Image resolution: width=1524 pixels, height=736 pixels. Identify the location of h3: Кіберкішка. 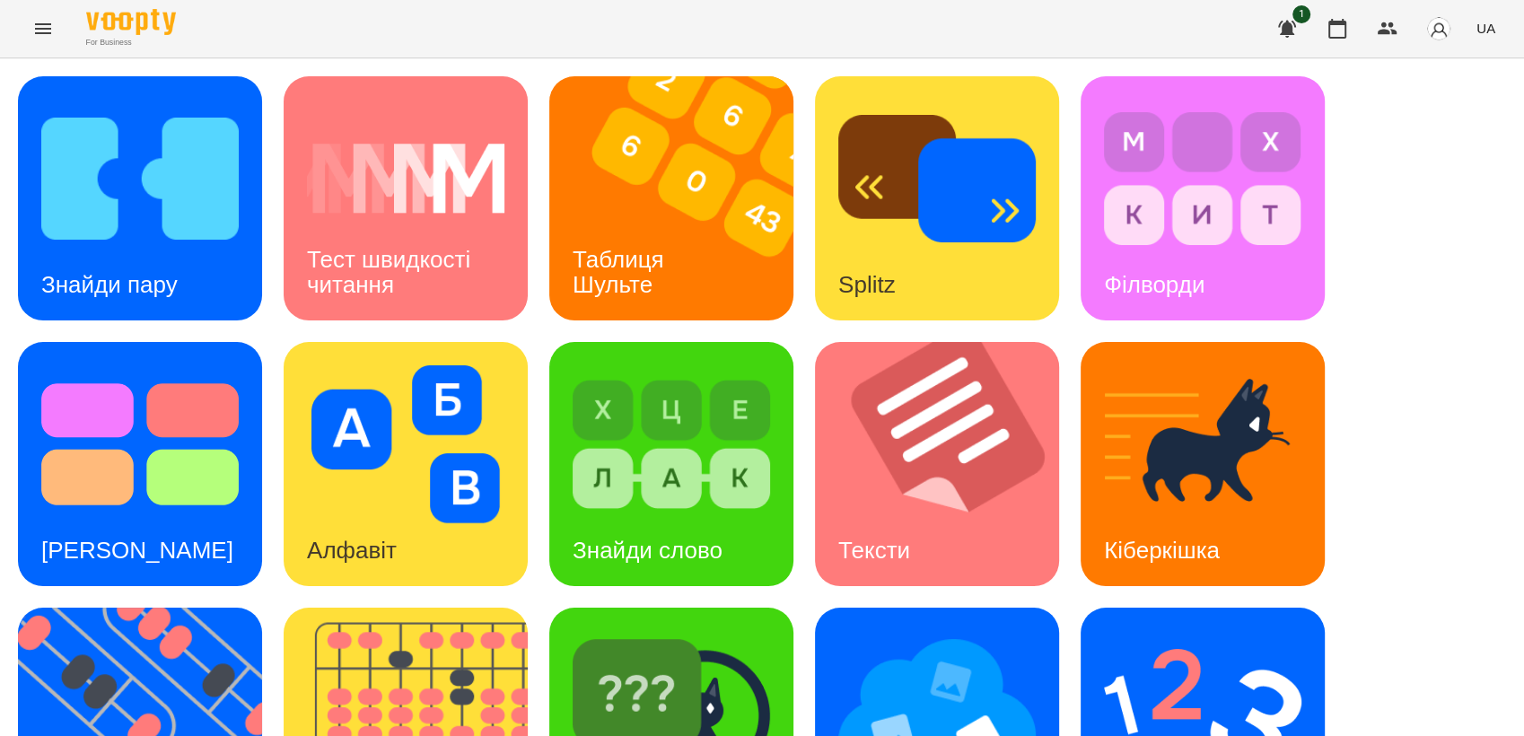
(1161, 550).